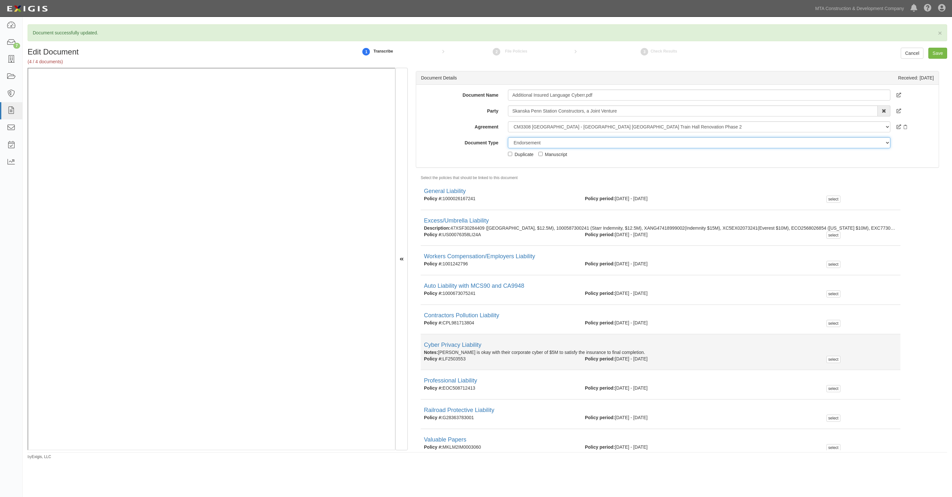  What do you see at coordinates (459, 141) in the screenshot?
I see `label: Document Type` at bounding box center [459, 141].